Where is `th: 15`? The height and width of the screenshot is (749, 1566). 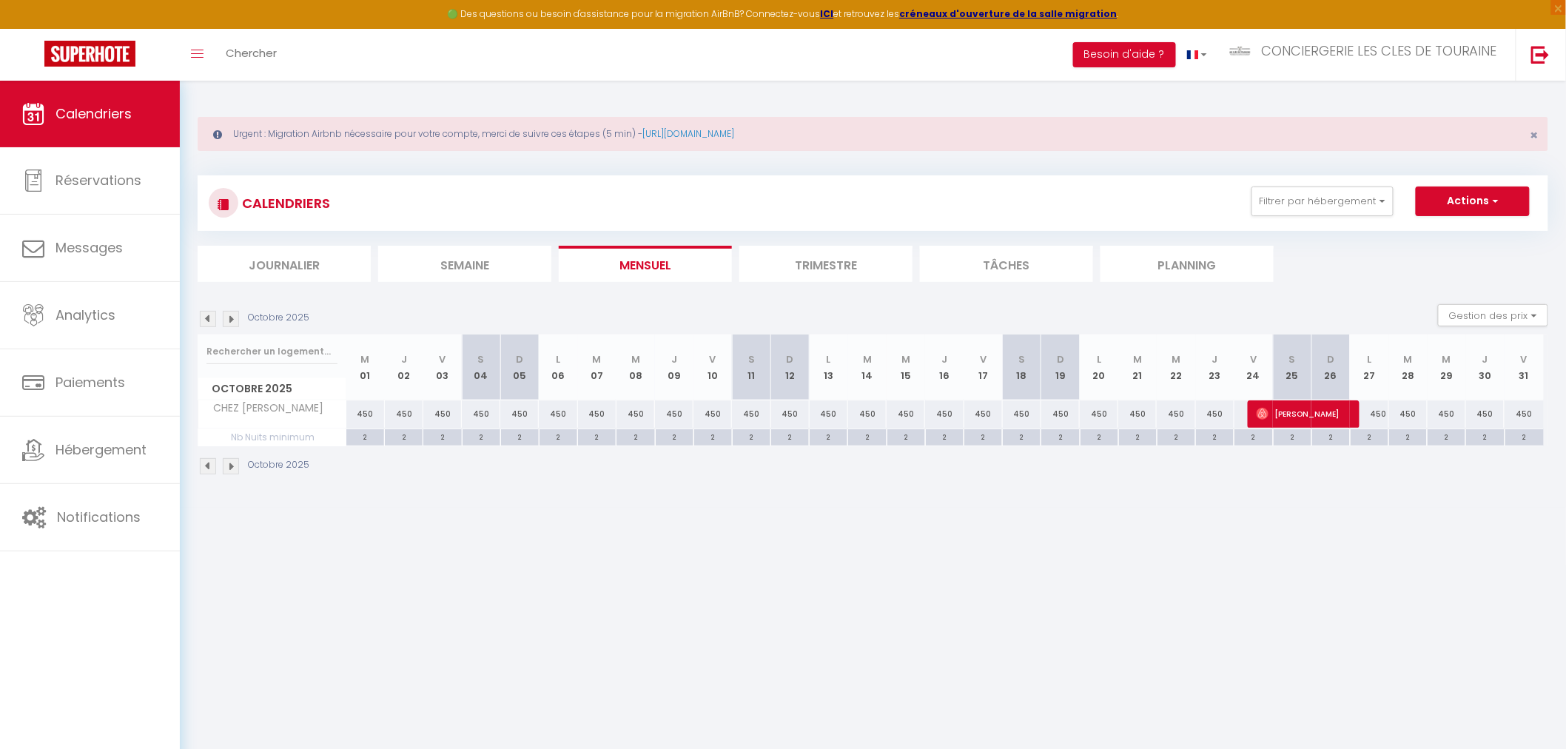
th: 15 is located at coordinates (906, 367).